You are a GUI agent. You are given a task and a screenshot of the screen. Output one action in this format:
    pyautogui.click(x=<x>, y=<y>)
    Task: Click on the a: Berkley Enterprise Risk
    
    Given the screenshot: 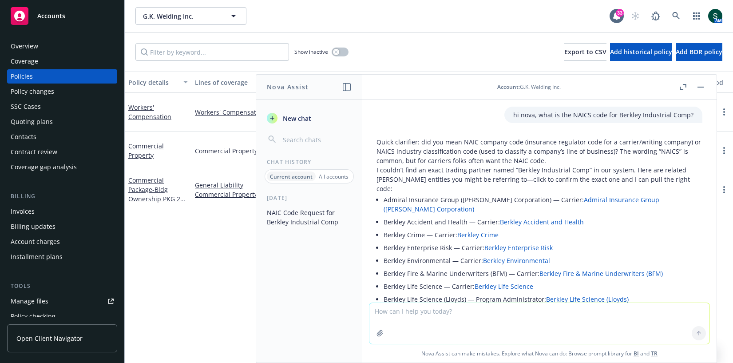 What is the action you would take?
    pyautogui.click(x=519, y=247)
    